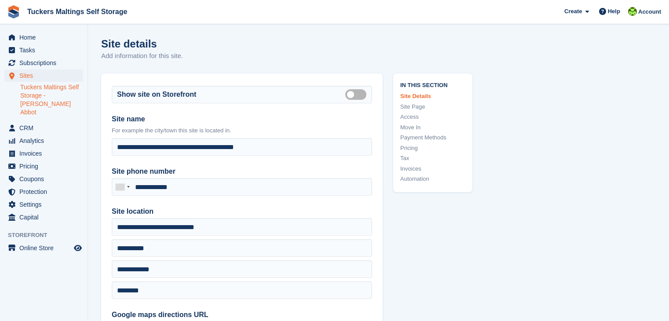 This screenshot has width=669, height=321. I want to click on p: Add information for this site., so click(142, 56).